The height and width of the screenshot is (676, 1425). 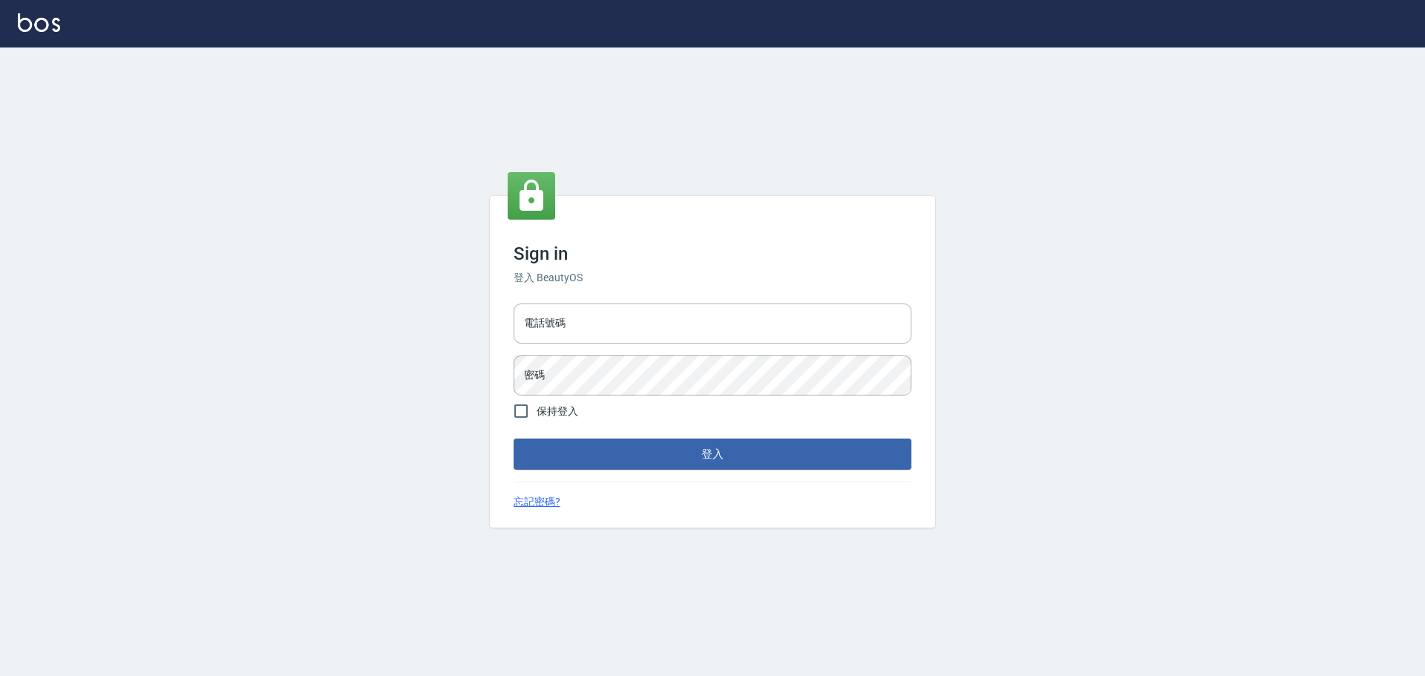 What do you see at coordinates (39, 22) in the screenshot?
I see `img: Logo` at bounding box center [39, 22].